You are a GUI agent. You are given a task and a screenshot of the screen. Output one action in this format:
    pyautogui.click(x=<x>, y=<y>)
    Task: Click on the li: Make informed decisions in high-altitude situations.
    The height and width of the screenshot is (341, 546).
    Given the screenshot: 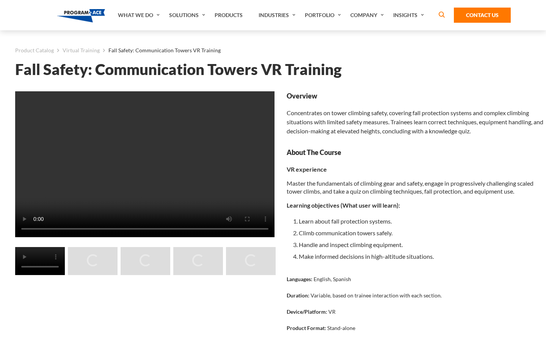 What is the action you would take?
    pyautogui.click(x=422, y=256)
    